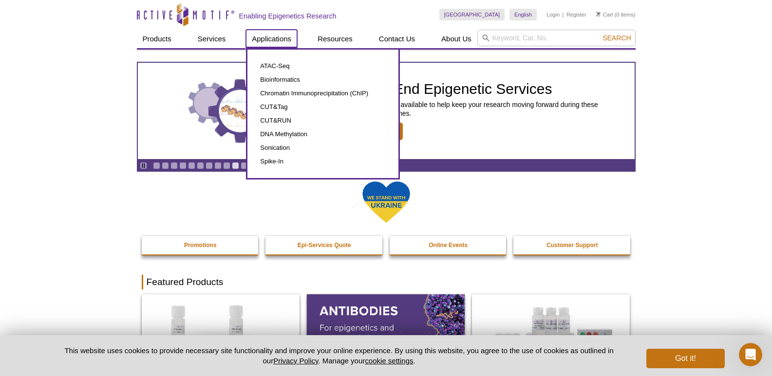  I want to click on p: Special offers are available to help keep your research moving forward during these unprecedented..., so click(487, 109).